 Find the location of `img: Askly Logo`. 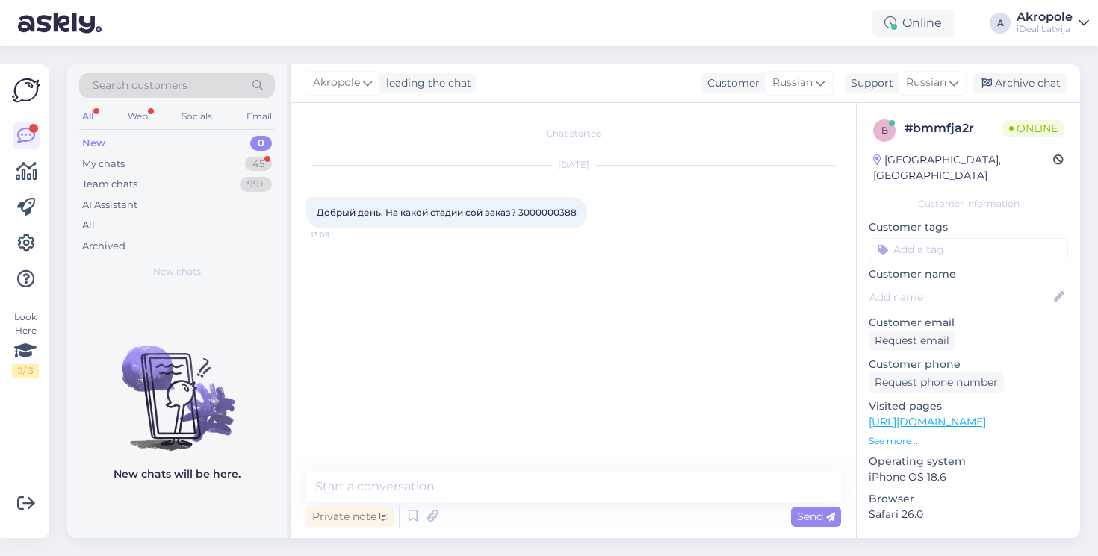

img: Askly Logo is located at coordinates (26, 90).